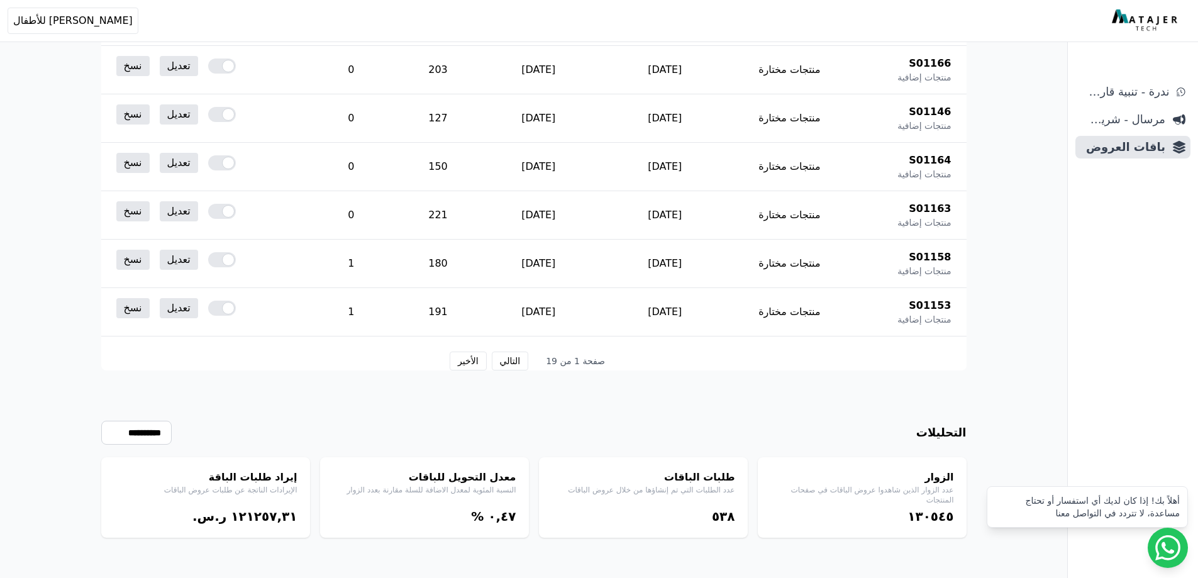 This screenshot has width=1198, height=578. What do you see at coordinates (425, 477) in the screenshot?
I see `h4: معدل التحويل للباقات` at bounding box center [425, 477].